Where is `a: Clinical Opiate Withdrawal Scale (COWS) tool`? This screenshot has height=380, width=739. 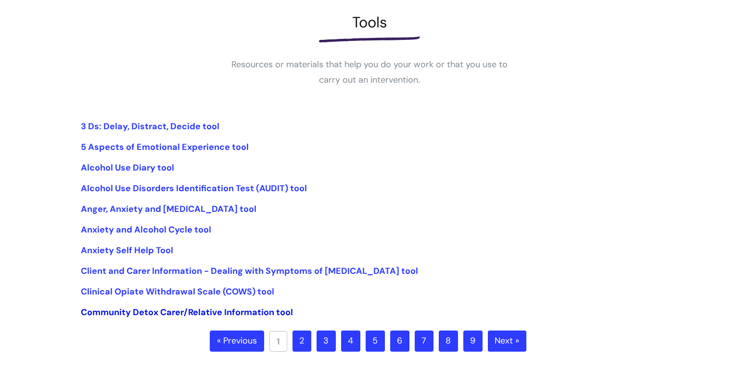 a: Clinical Opiate Withdrawal Scale (COWS) tool is located at coordinates (177, 292).